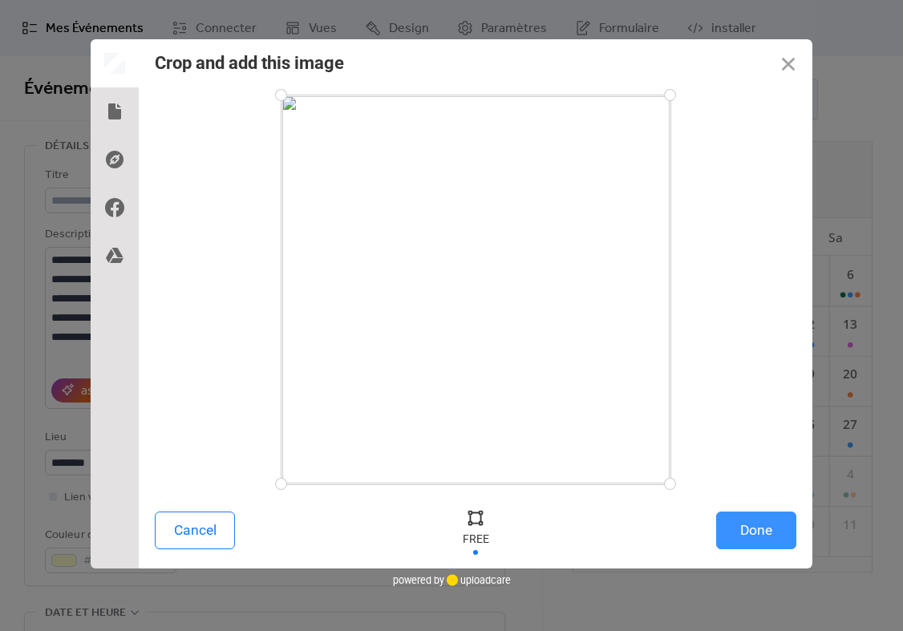 Image resolution: width=903 pixels, height=631 pixels. What do you see at coordinates (477, 580) in the screenshot?
I see `a: uploadcare` at bounding box center [477, 580].